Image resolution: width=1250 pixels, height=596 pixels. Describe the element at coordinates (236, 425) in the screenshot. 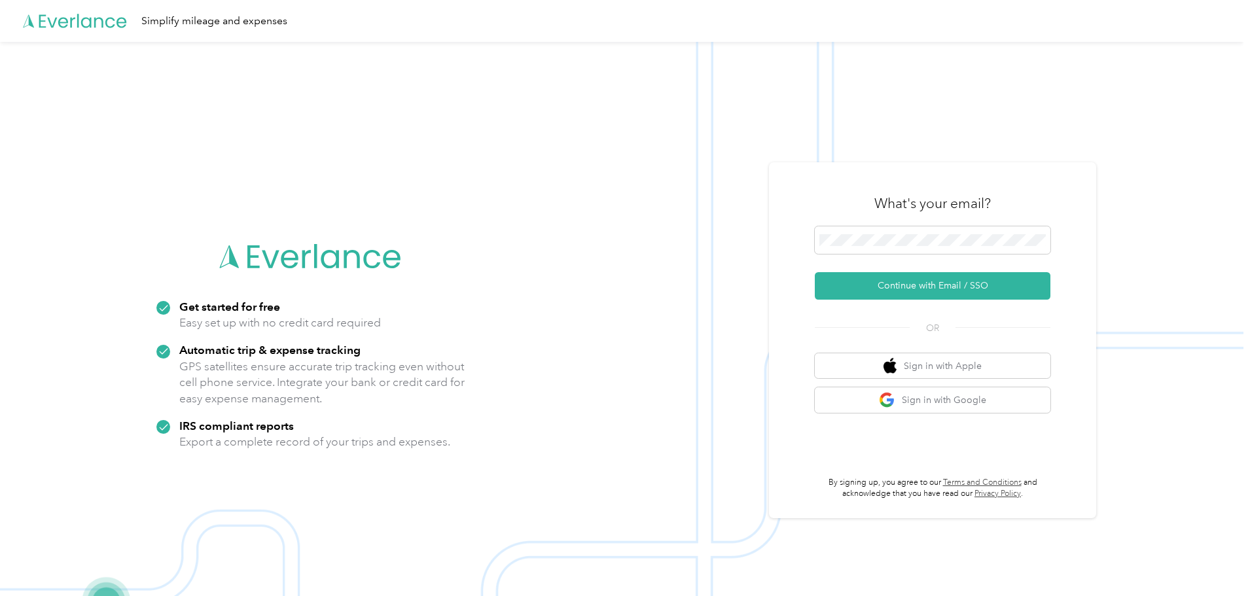

I see `strong: IRS compliant reports` at that location.